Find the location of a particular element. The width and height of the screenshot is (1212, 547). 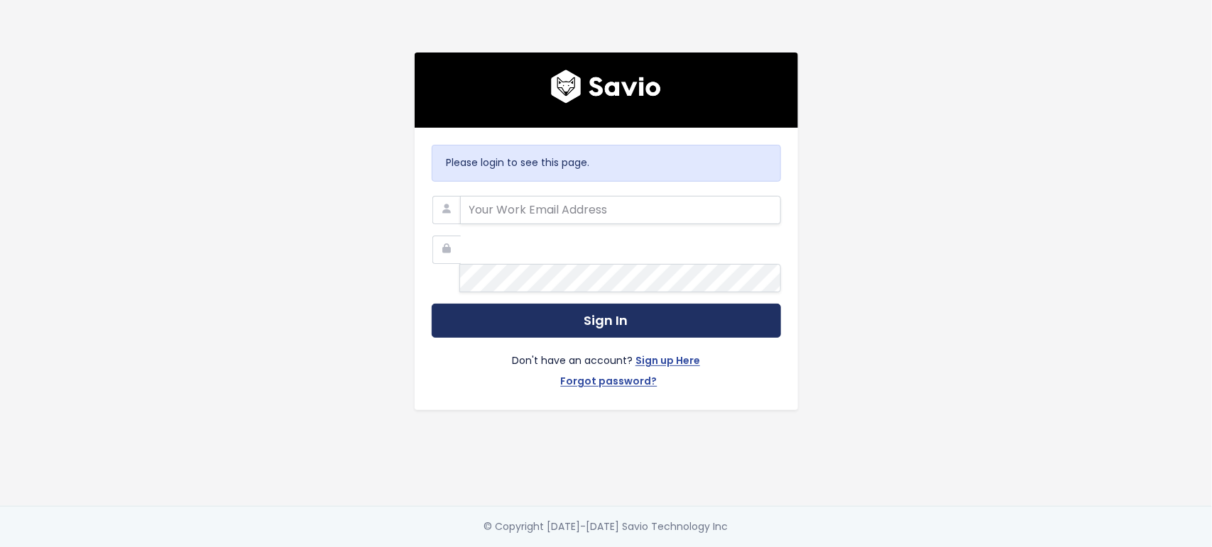

p: Please login to see this page. is located at coordinates (606, 163).